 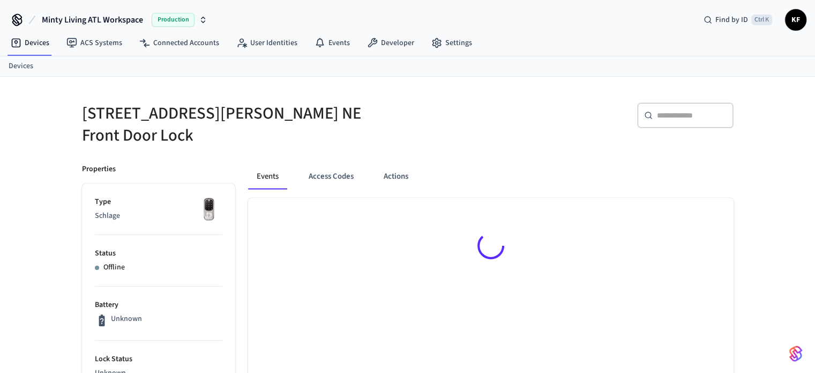 What do you see at coordinates (267, 176) in the screenshot?
I see `button: Events` at bounding box center [267, 176].